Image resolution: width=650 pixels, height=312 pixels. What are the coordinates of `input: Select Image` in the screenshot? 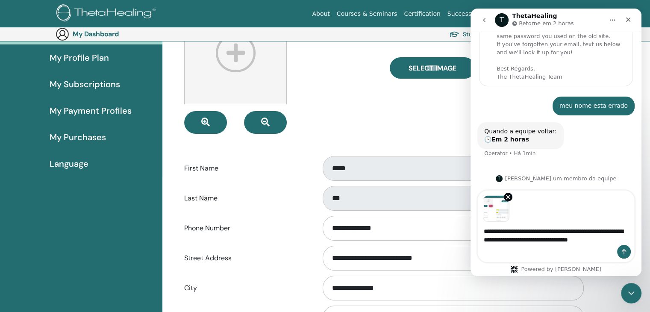 It's located at (432, 68).